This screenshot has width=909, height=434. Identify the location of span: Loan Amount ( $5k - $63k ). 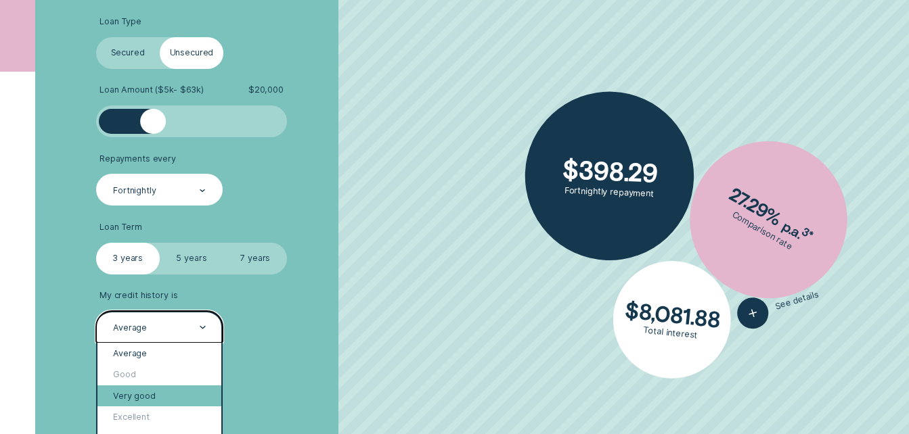
(152, 90).